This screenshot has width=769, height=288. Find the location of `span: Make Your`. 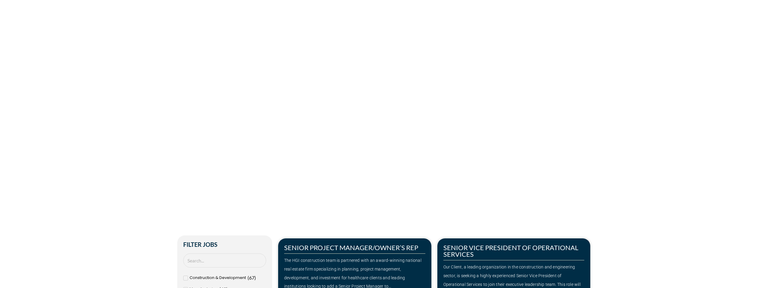

span: Make Your is located at coordinates (259, 103).